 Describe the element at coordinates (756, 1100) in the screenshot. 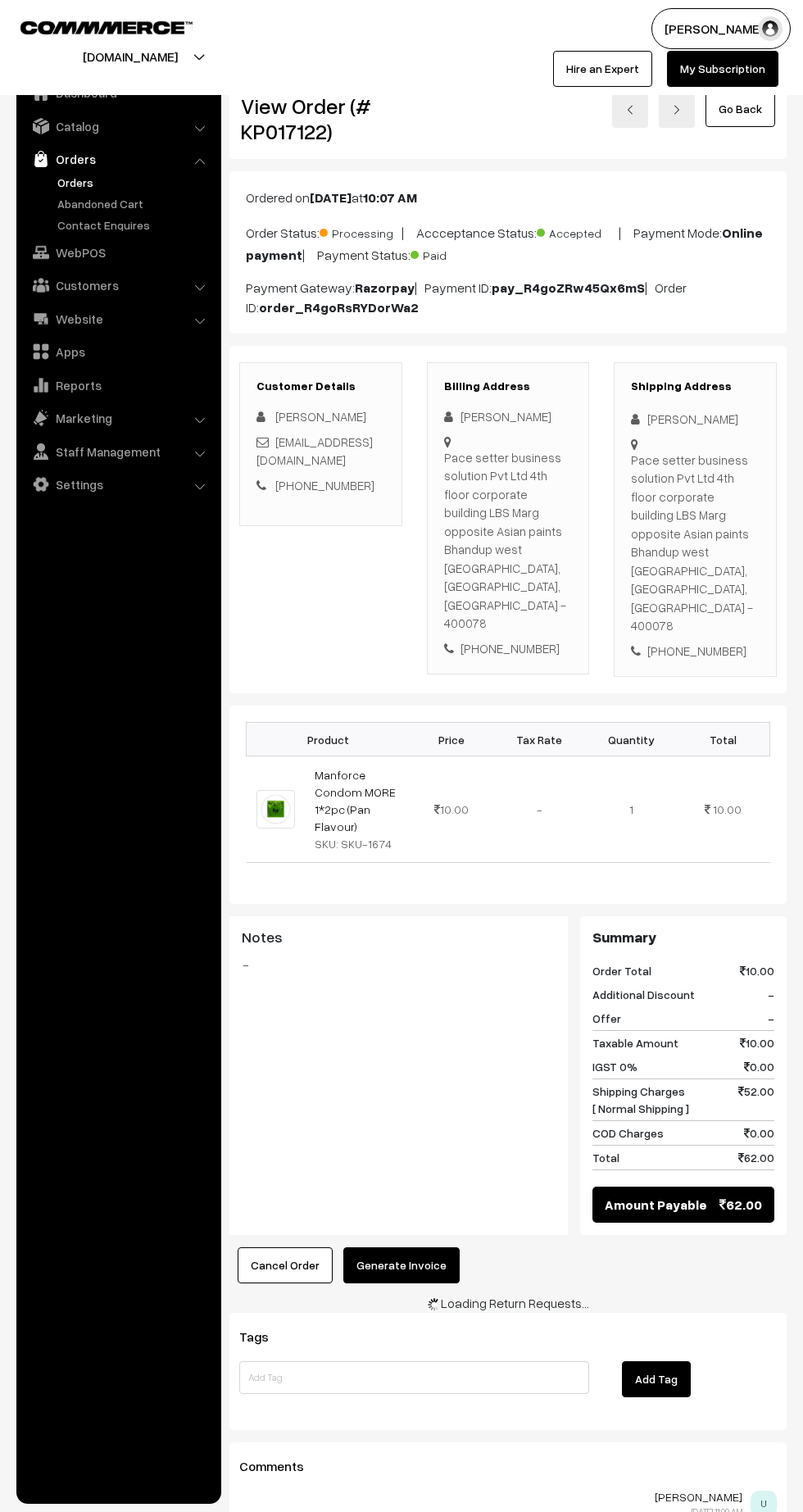

I see `span: 52.00` at that location.